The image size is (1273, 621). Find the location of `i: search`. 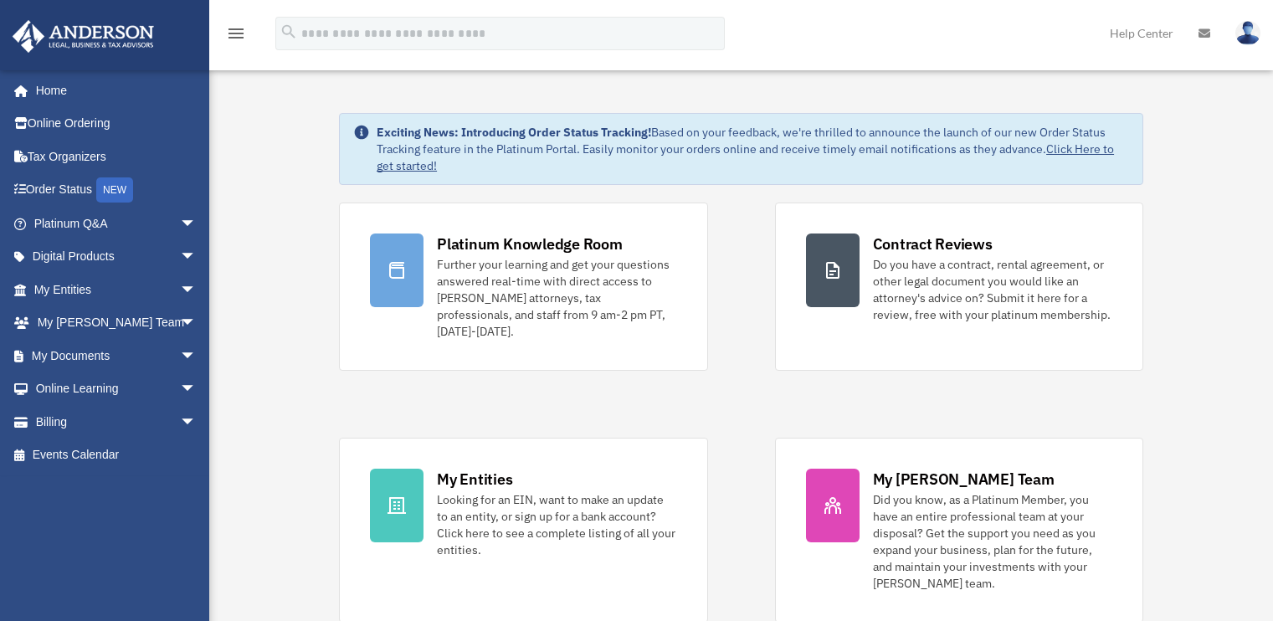

i: search is located at coordinates (289, 32).